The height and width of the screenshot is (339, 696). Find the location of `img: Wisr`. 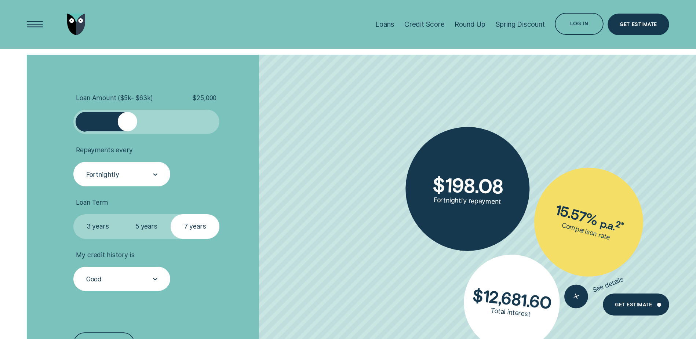

img: Wisr is located at coordinates (76, 25).